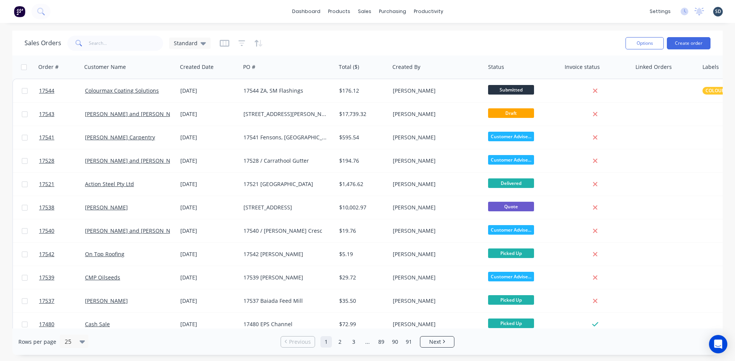 This screenshot has height=361, width=735. Describe the element at coordinates (20, 11) in the screenshot. I see `img: Factory` at that location.